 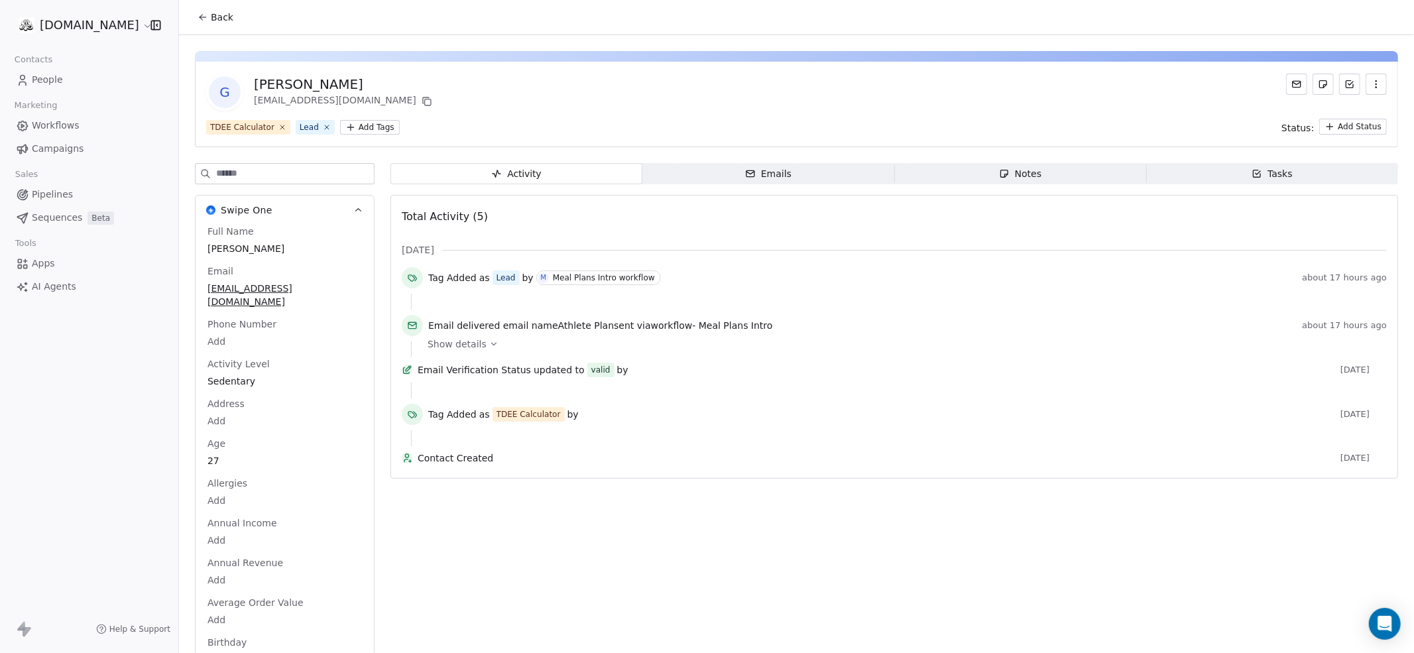 I want to click on span: Marketing, so click(x=36, y=105).